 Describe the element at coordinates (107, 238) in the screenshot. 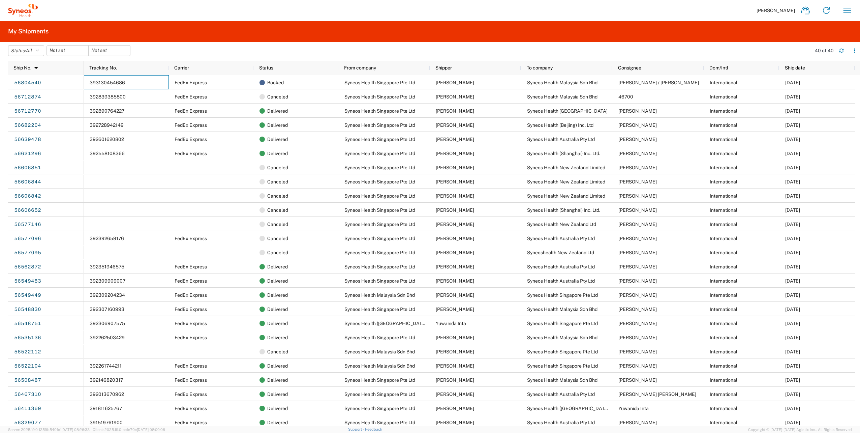

I see `span: 392392659176` at that location.